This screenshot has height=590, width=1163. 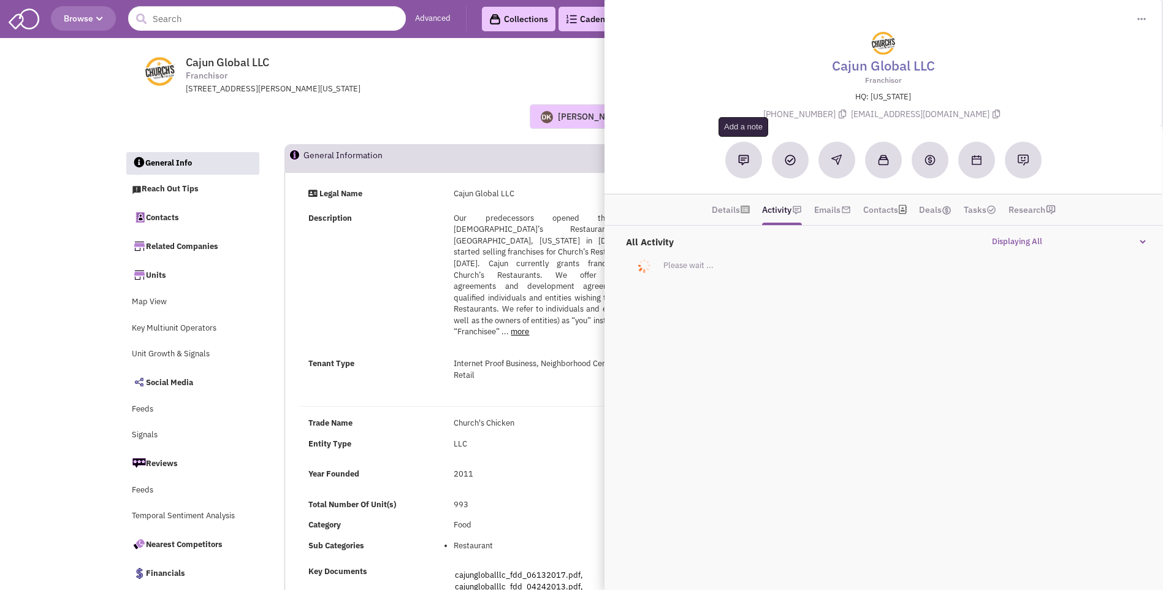 I want to click on div: 2011, so click(x=547, y=474).